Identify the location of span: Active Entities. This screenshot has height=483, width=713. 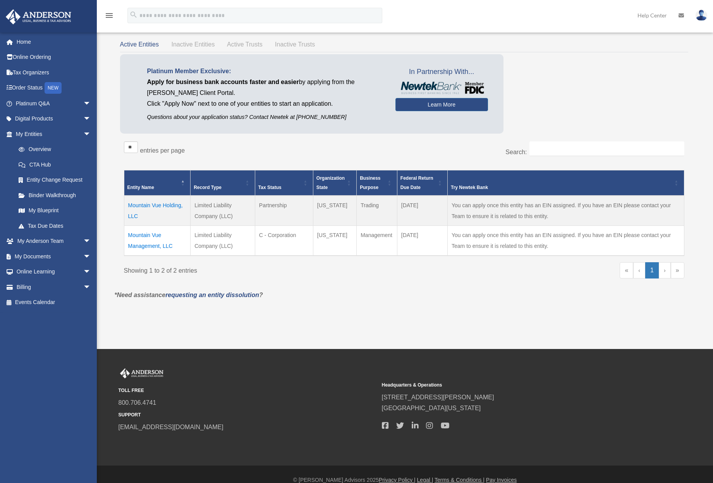
(139, 44).